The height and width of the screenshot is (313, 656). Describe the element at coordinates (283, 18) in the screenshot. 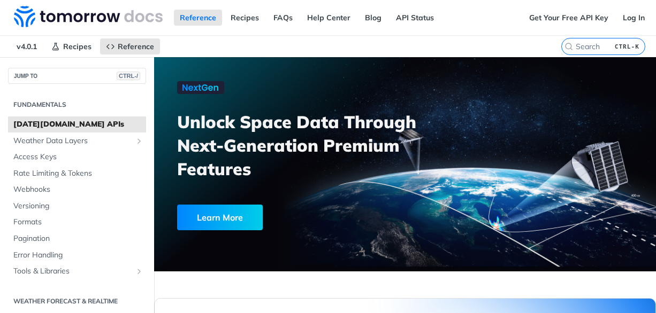

I see `a: FAQs` at that location.